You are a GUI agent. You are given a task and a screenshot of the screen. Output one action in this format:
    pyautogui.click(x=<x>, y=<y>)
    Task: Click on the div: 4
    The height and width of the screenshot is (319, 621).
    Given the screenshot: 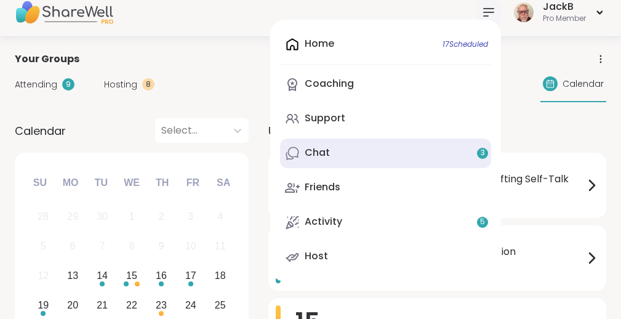 What is the action you would take?
    pyautogui.click(x=220, y=216)
    